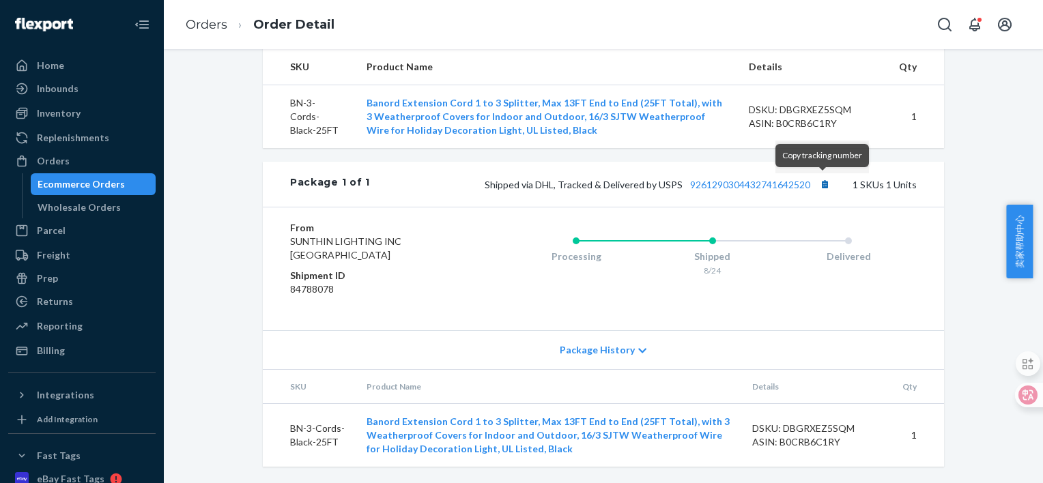  What do you see at coordinates (59, 456) in the screenshot?
I see `div: Fast Tags` at bounding box center [59, 456].